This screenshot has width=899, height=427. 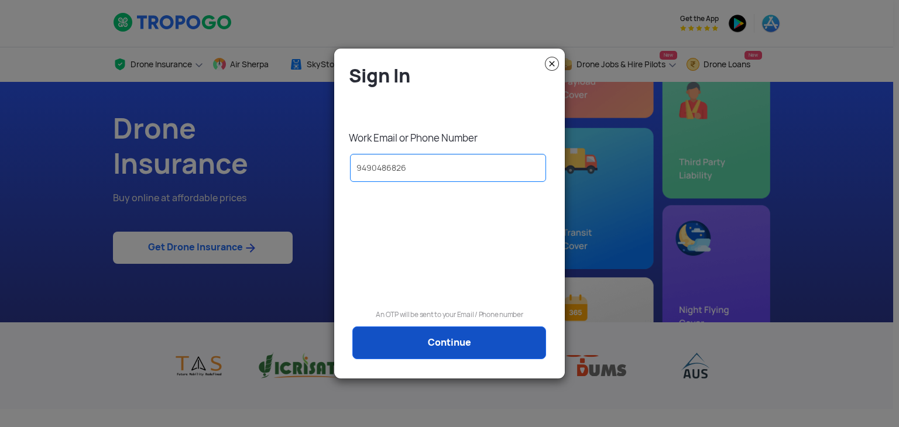 What do you see at coordinates (552, 64) in the screenshot?
I see `img: close` at bounding box center [552, 64].